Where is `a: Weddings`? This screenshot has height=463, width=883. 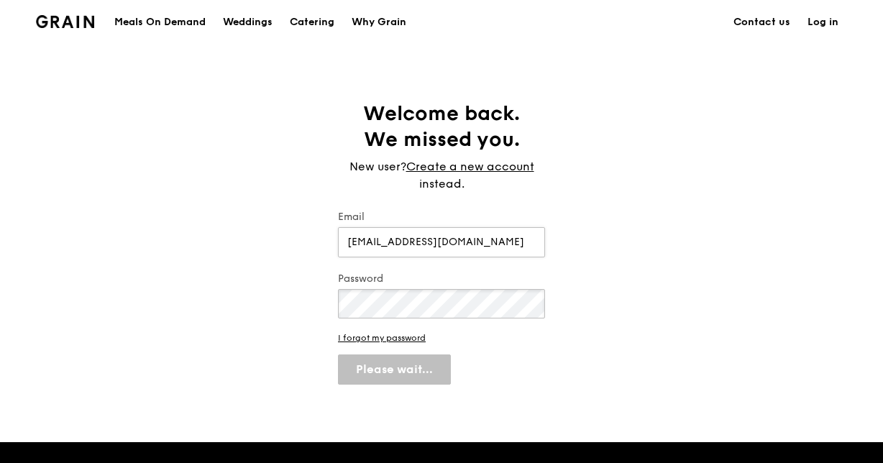
a: Weddings is located at coordinates (247, 22).